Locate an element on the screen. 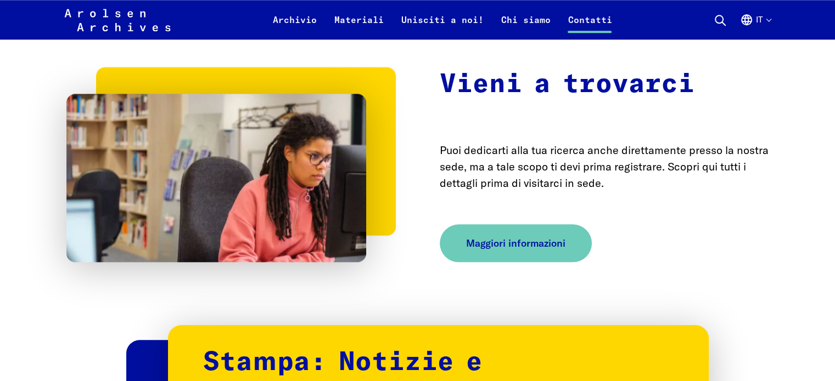 The width and height of the screenshot is (835, 381). a: Materiali is located at coordinates (358, 26).